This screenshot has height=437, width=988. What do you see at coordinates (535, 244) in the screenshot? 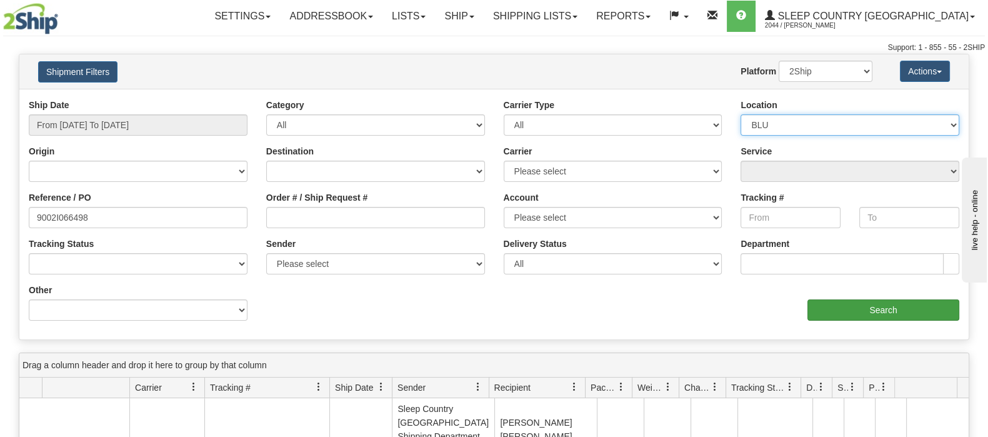
I see `label: Delivery Status` at bounding box center [535, 244].